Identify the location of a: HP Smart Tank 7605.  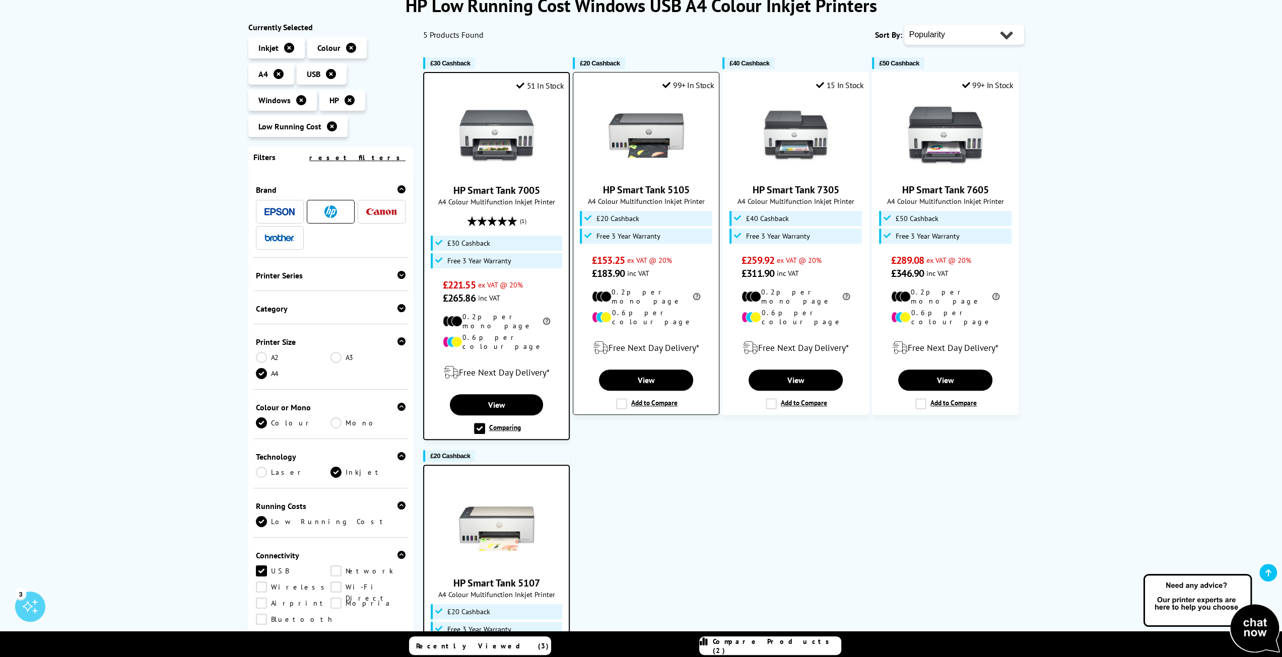
(946, 190).